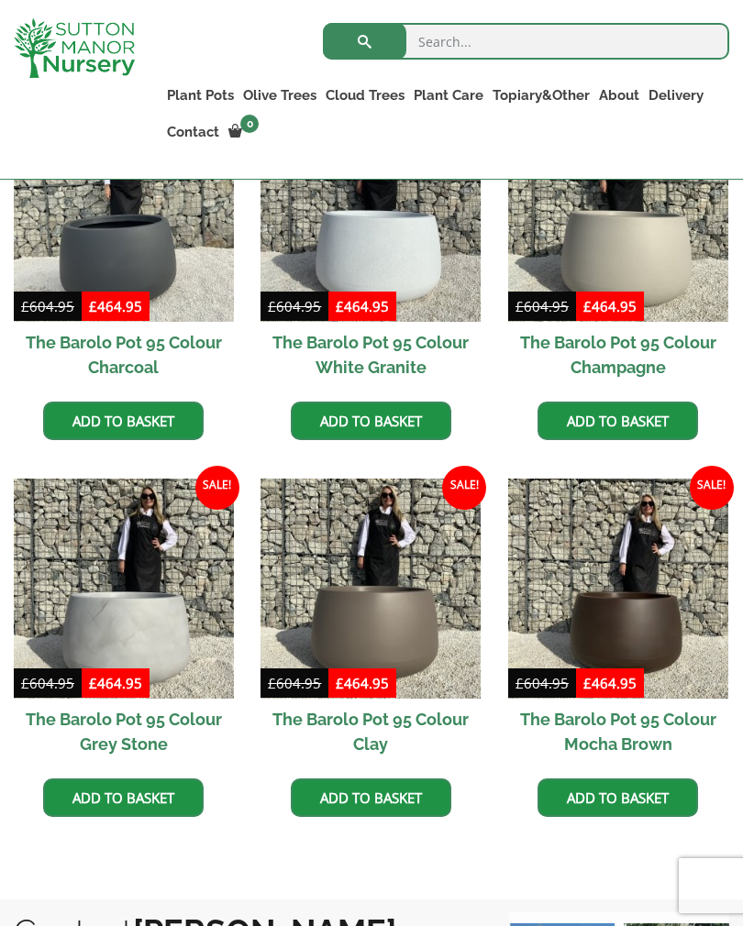  What do you see at coordinates (618, 245) in the screenshot?
I see `a: Sale! The Barolo Pot 95 Colour Champagne` at bounding box center [618, 245].